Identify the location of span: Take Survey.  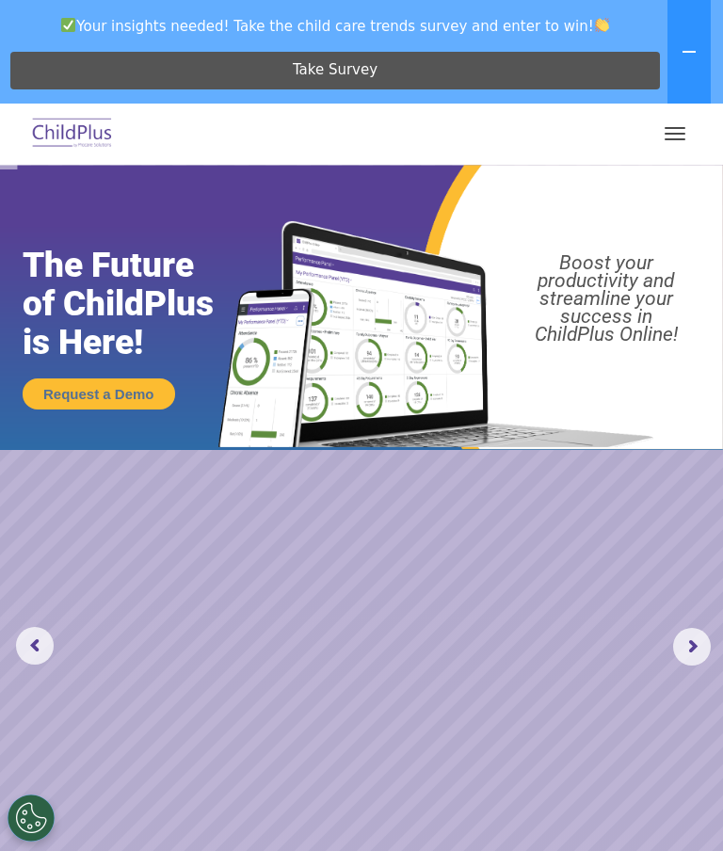
(335, 70).